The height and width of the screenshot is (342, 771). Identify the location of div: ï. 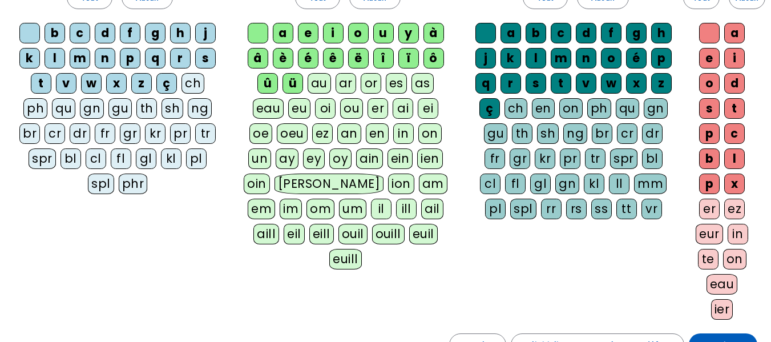
(408, 58).